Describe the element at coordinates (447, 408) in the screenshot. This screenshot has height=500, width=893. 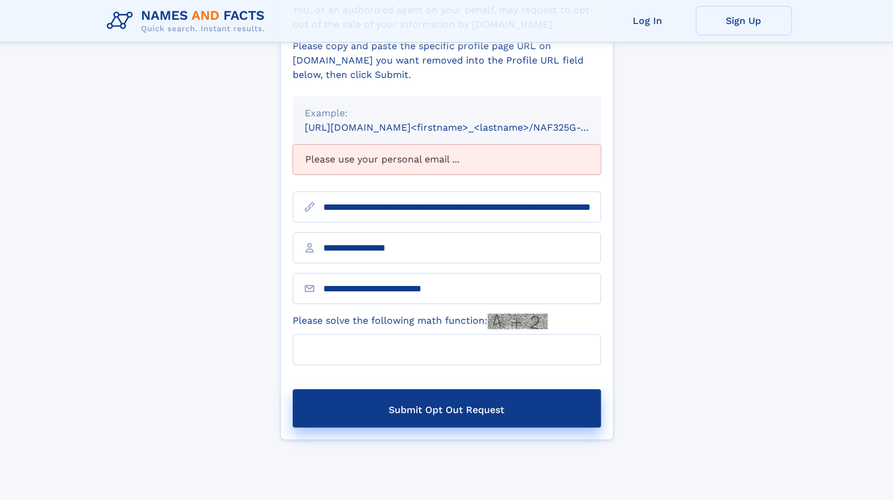
I see `button: Submit Opt Out Request` at that location.